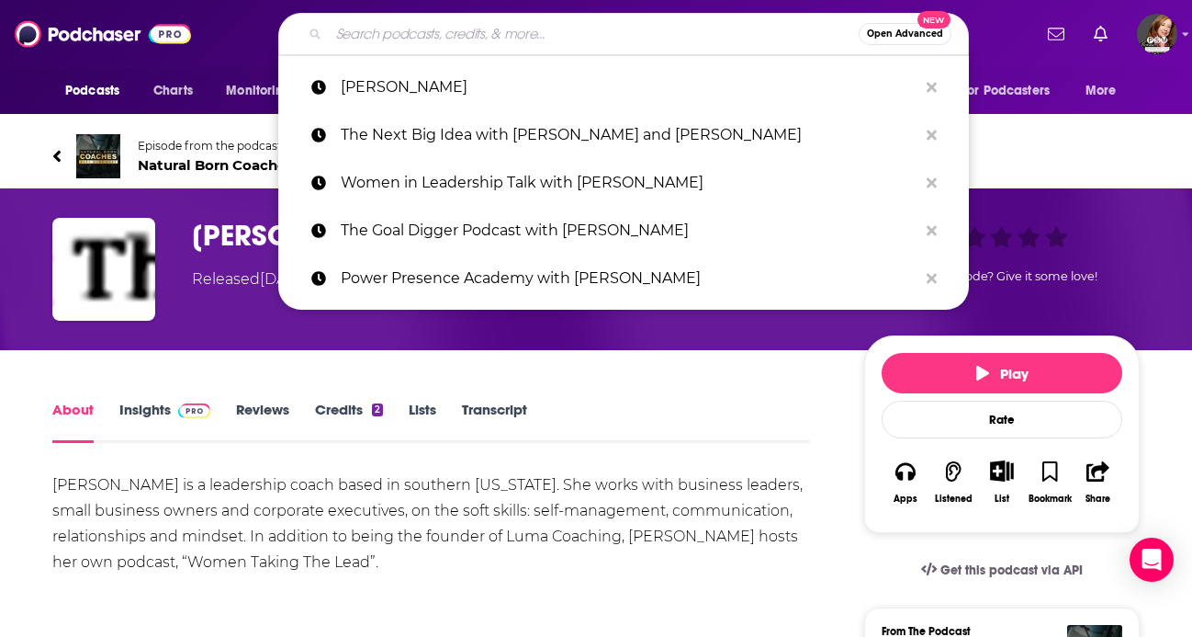 The width and height of the screenshot is (1192, 637). Describe the element at coordinates (173, 91) in the screenshot. I see `span: Charts` at that location.